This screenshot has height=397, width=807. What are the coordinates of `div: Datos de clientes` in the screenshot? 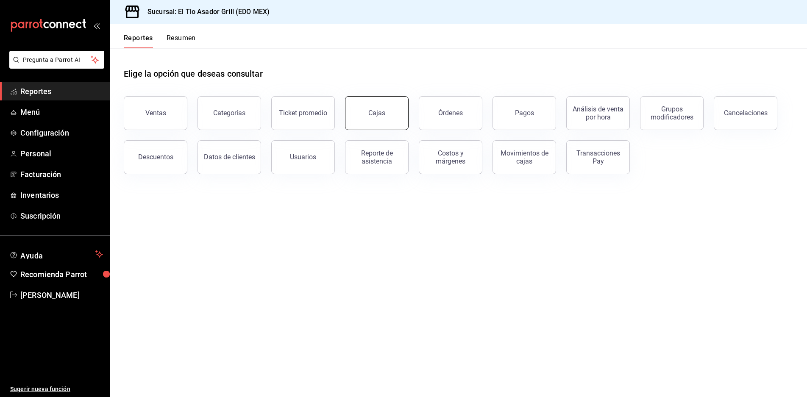 It's located at (229, 157).